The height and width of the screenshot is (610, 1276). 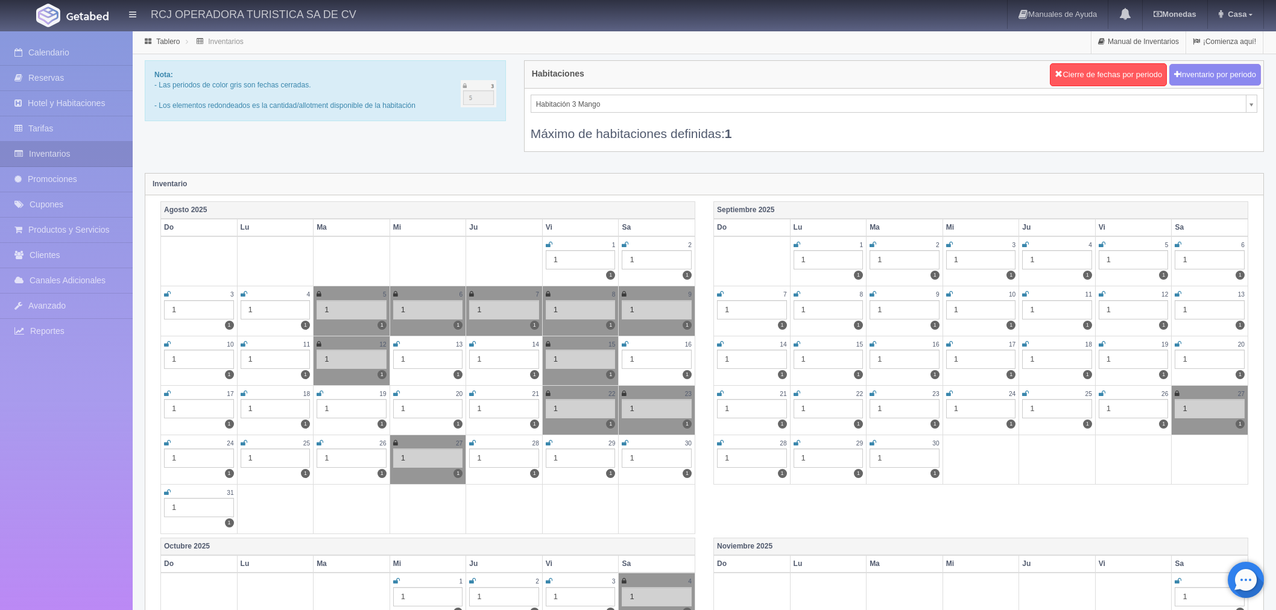 What do you see at coordinates (859, 344) in the screenshot?
I see `small: 15` at bounding box center [859, 344].